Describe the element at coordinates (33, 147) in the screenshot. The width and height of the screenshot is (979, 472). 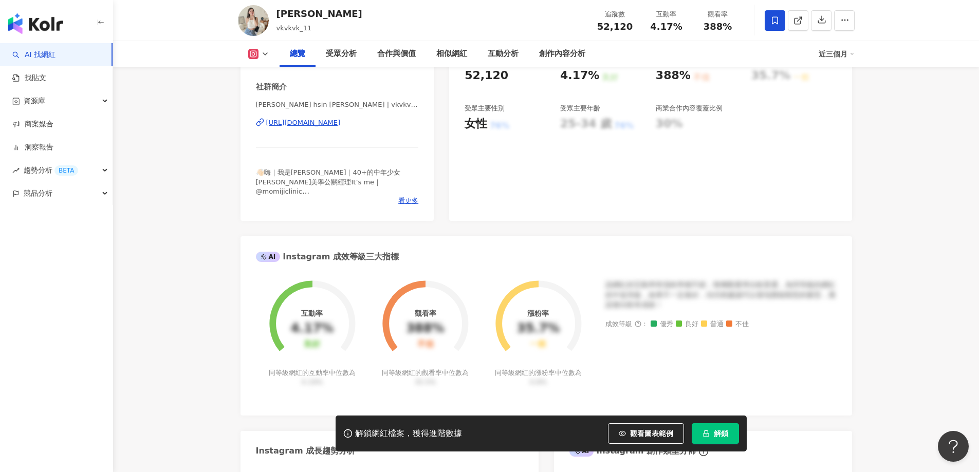
I see `a: 洞察報告` at that location.